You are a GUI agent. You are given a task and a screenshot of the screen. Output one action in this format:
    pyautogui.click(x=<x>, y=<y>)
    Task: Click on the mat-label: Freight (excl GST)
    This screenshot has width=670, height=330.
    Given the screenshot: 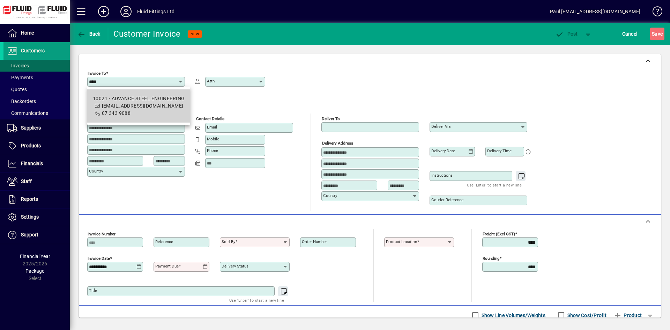 What is the action you would take?
    pyautogui.click(x=499, y=234)
    